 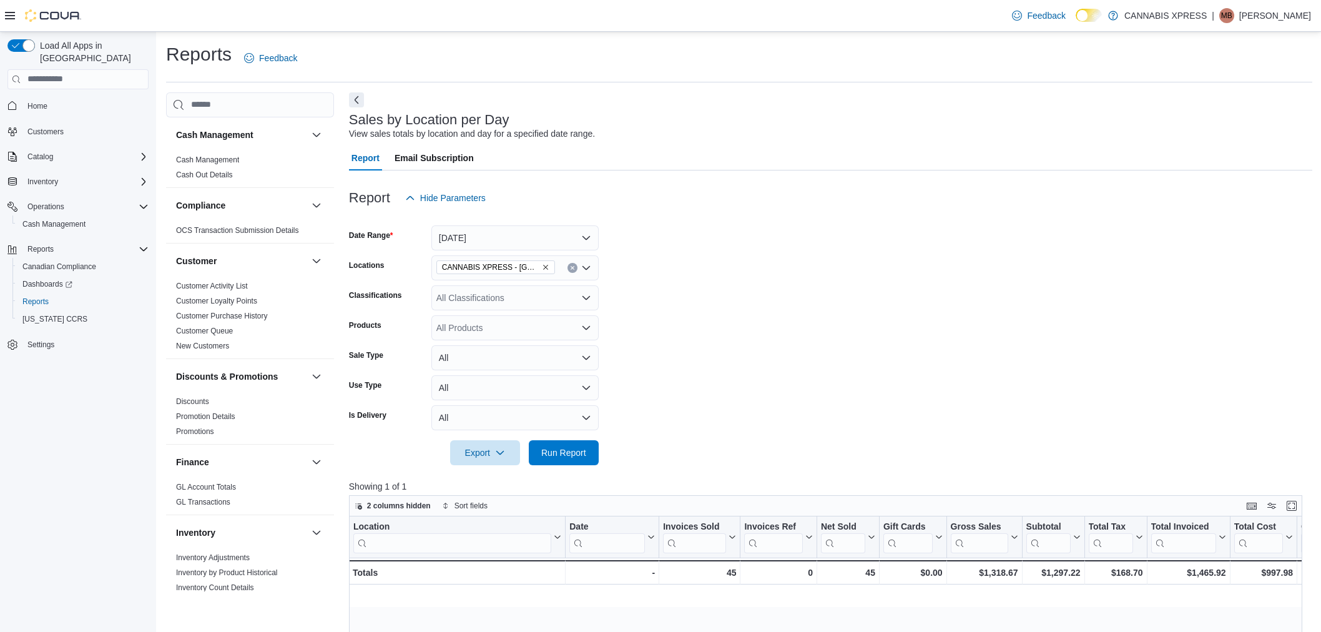 I want to click on button: Clear input, so click(x=572, y=268).